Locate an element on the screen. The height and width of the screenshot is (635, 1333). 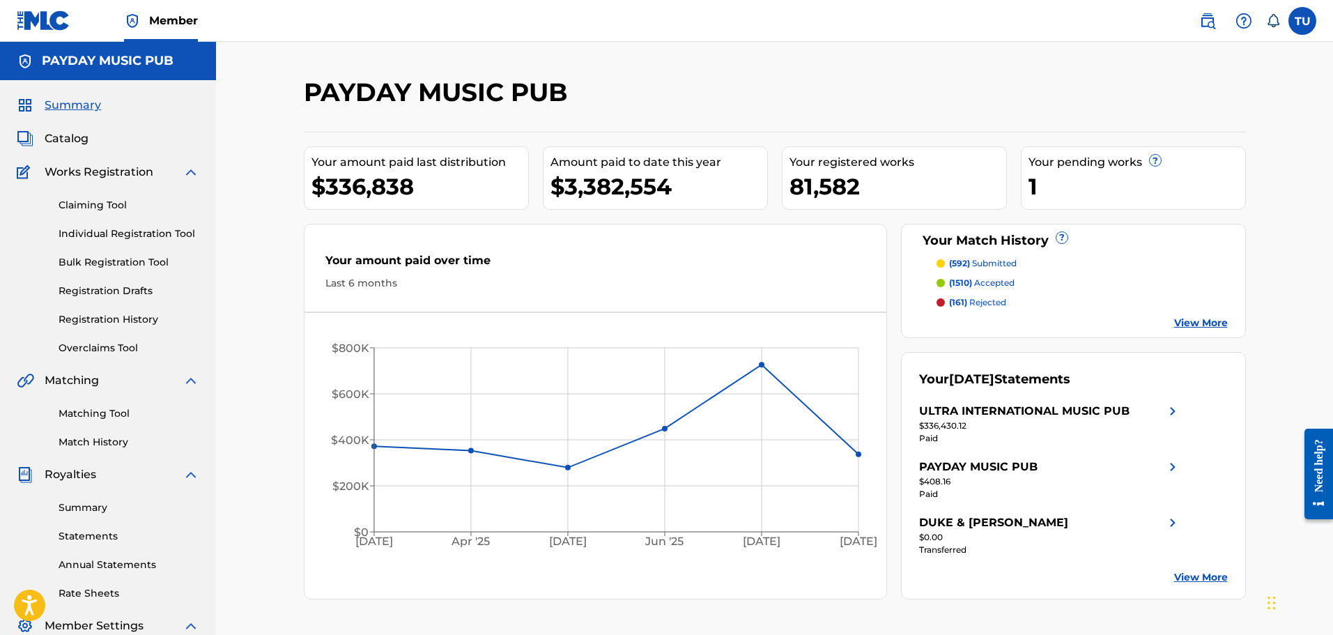
img: search is located at coordinates (1208, 21).